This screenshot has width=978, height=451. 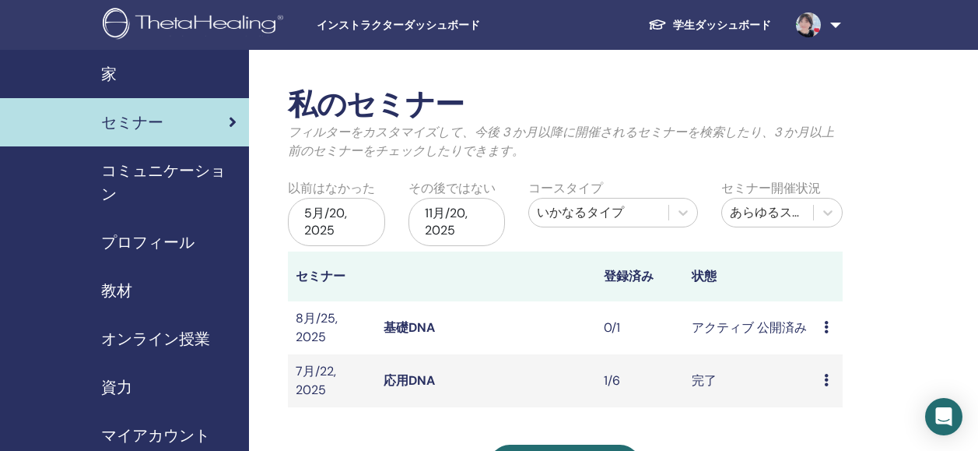 I want to click on label: その後ではない, so click(x=452, y=188).